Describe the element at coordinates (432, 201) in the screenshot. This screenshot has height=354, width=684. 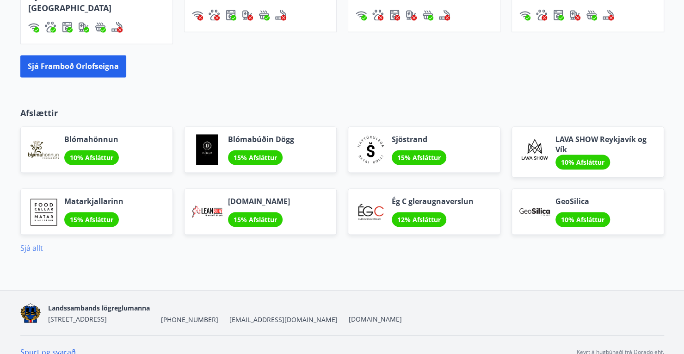
I see `span: Ég C gleraugnaverslun` at that location.